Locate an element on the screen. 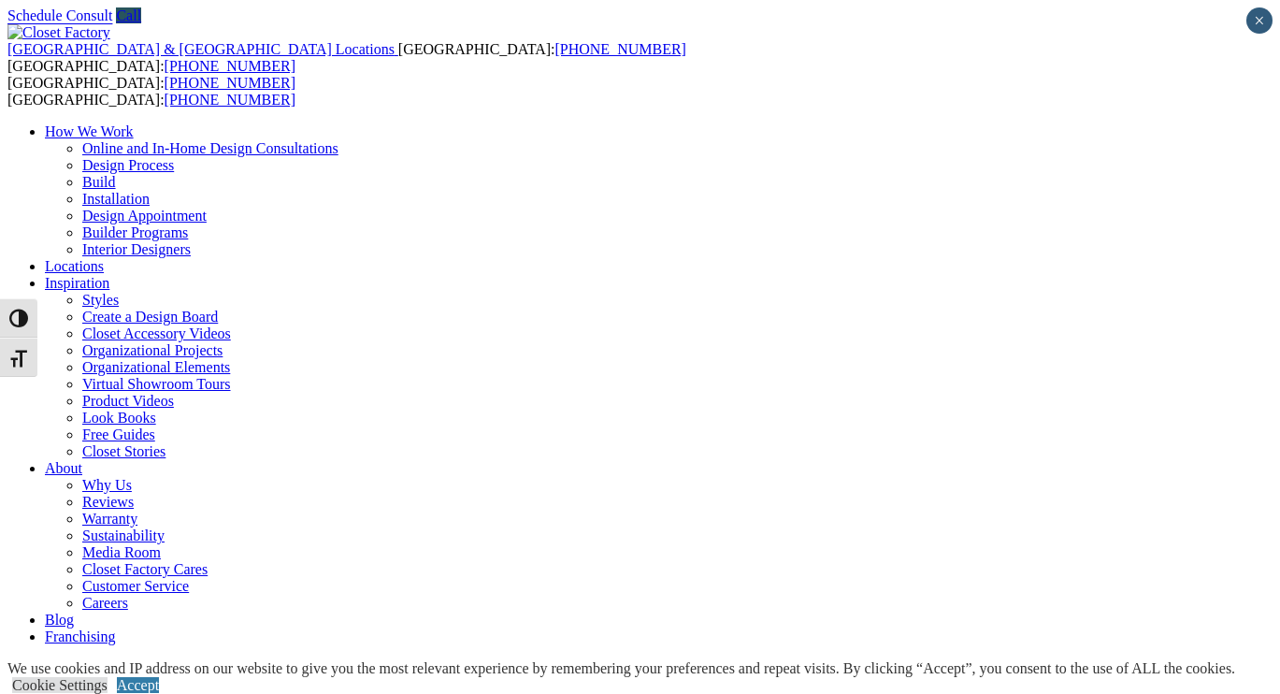 This screenshot has height=694, width=1280. a: Cookie Settings is located at coordinates (60, 684).